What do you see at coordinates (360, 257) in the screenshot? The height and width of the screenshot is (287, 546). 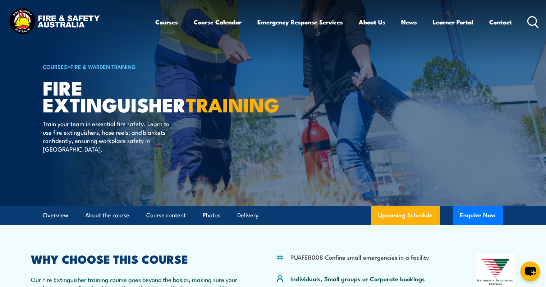 I see `li: PUAFER008 Confine small emergencies in a facility` at bounding box center [360, 257].